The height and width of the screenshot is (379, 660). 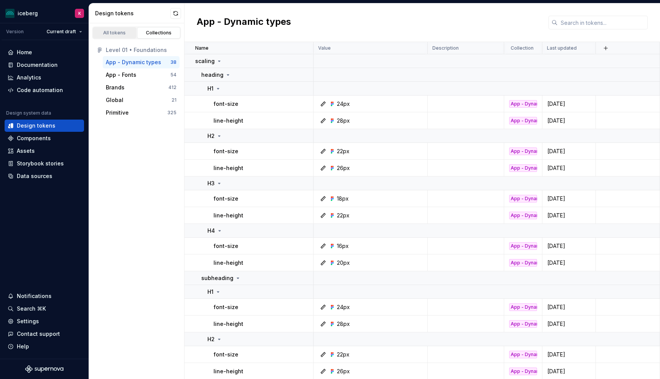 I want to click on div: 38, so click(x=173, y=62).